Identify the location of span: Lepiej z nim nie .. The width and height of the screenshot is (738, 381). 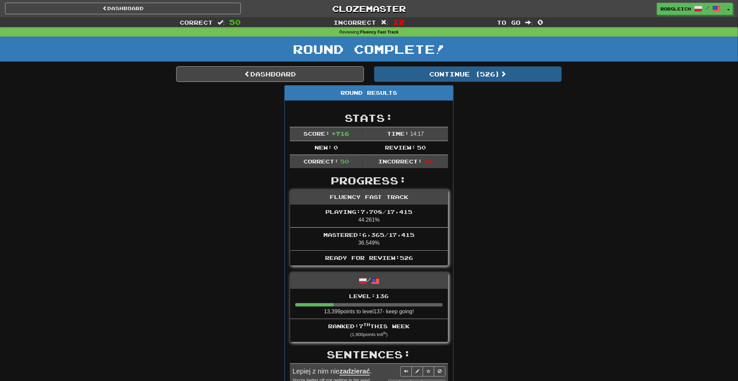
(332, 372).